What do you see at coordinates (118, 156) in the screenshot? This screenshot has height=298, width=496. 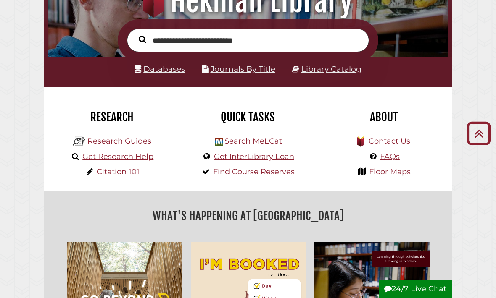 I see `a: Get Research Help` at bounding box center [118, 156].